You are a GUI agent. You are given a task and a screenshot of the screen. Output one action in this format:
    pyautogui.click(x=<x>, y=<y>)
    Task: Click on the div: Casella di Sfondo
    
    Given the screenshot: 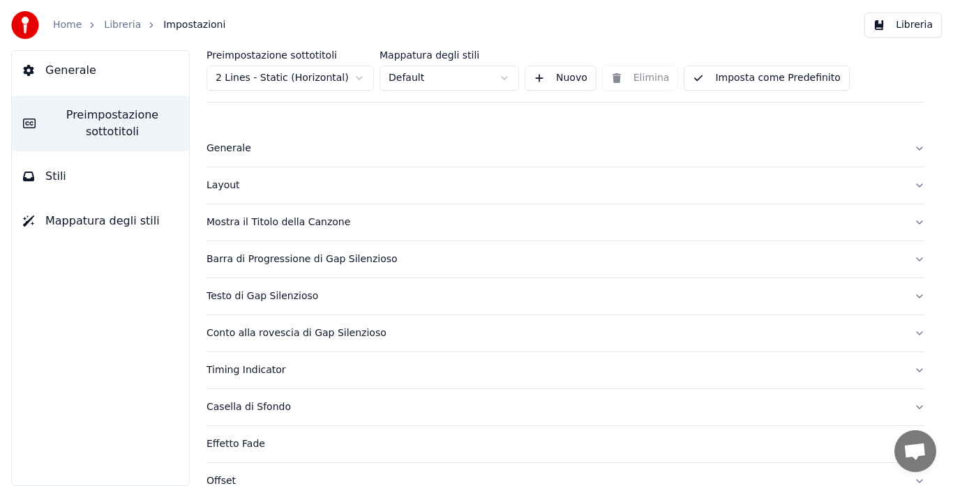 What is the action you would take?
    pyautogui.click(x=555, y=408)
    